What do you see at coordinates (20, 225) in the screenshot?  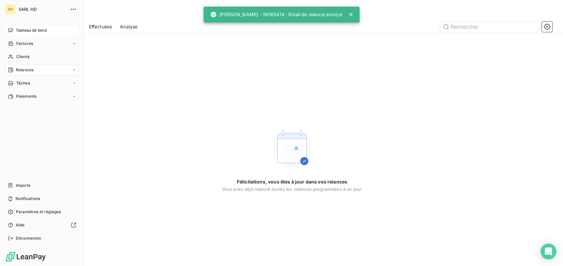 I see `span: Aide` at bounding box center [20, 225].